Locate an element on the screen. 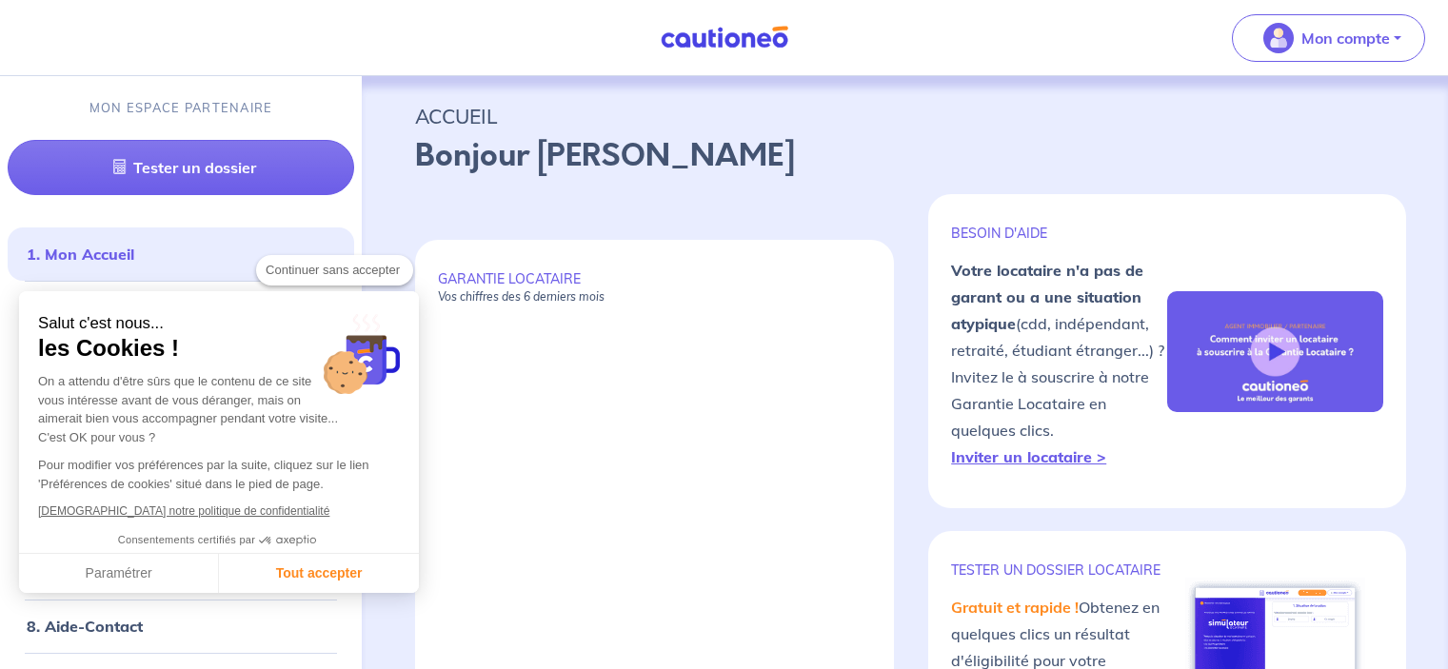  p: GARANTIE LOCATAIRE is located at coordinates (654, 287).